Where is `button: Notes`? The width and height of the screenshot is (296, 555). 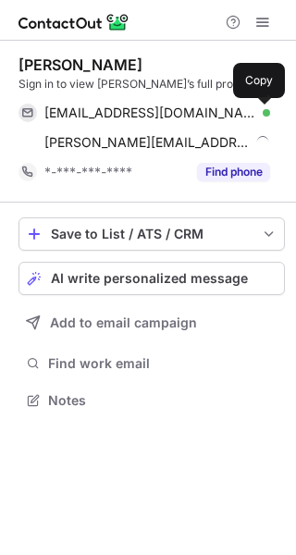 button: Notes is located at coordinates (152, 400).